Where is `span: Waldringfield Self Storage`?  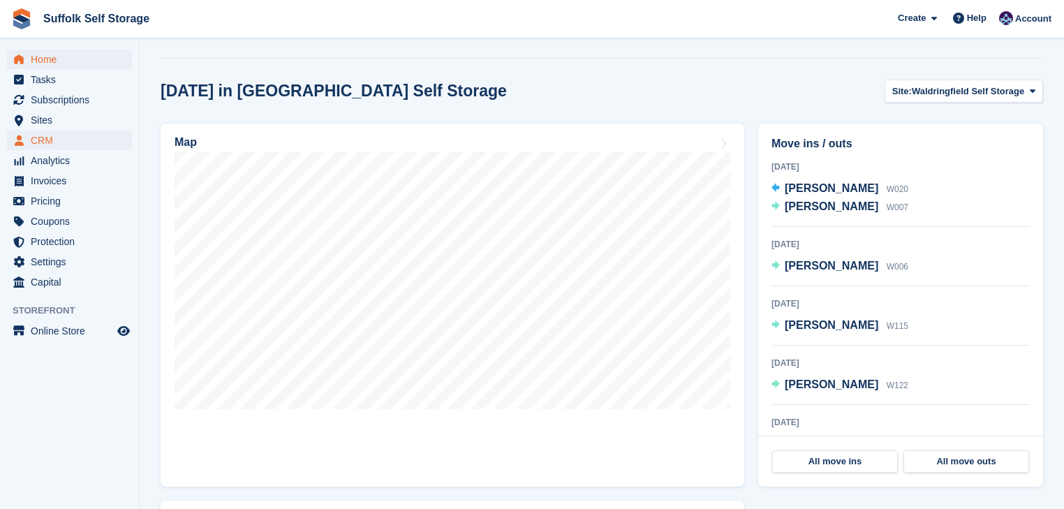
span: Waldringfield Self Storage is located at coordinates (968, 91).